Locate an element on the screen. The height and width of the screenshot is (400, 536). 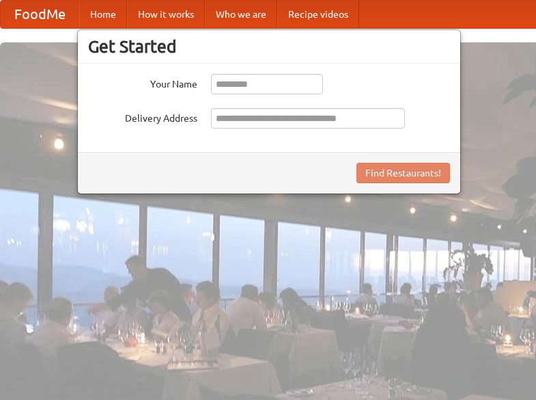
button: Find Restaurants! is located at coordinates (403, 173).